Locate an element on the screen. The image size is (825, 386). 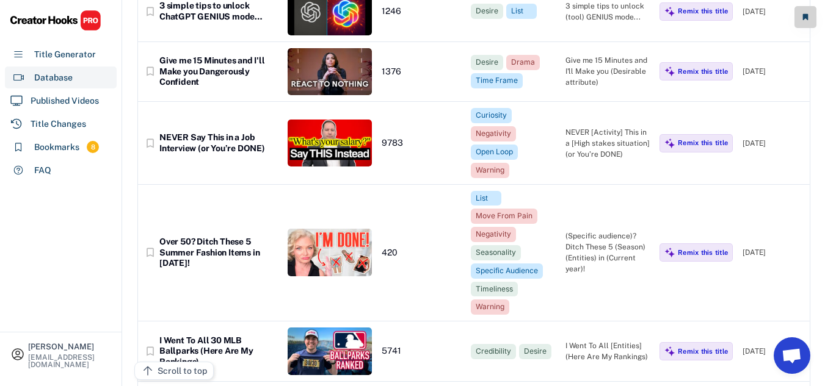
div: Timeliness is located at coordinates (494, 289).